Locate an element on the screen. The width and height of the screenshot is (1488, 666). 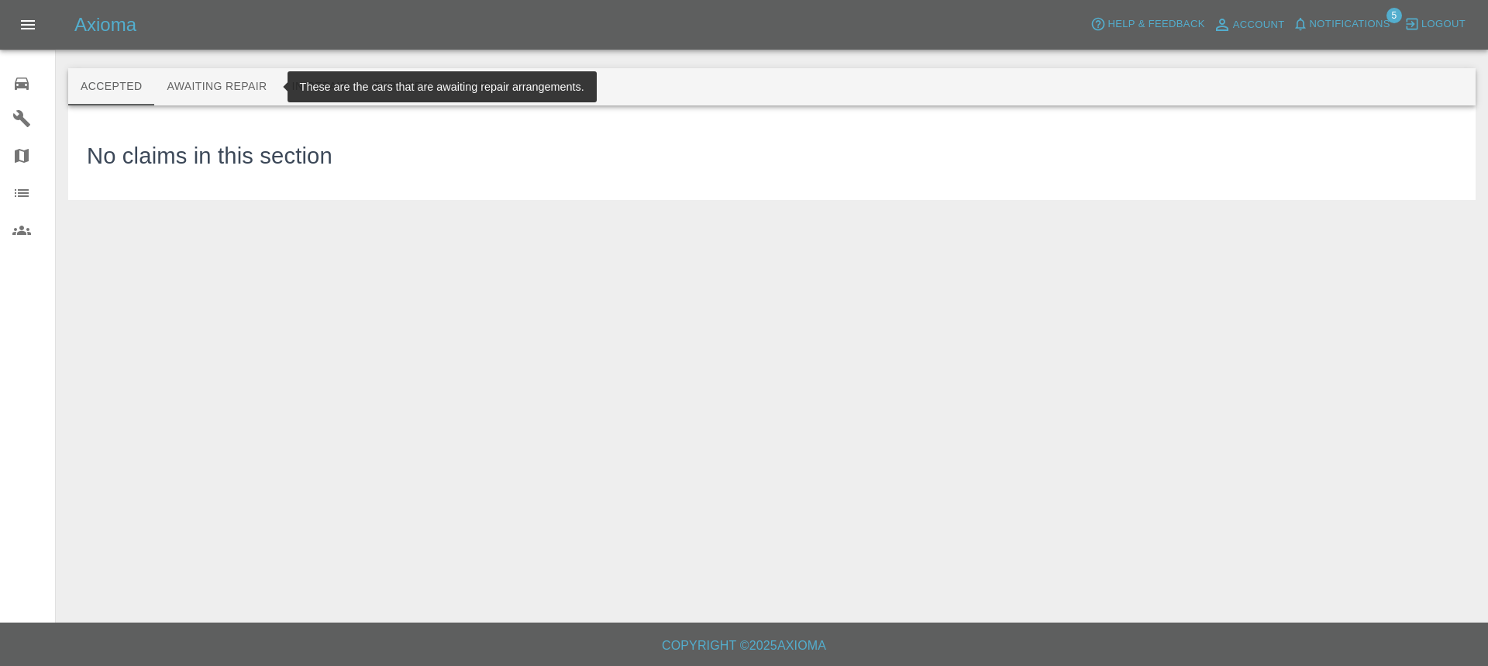
button: In Repair is located at coordinates (320, 87).